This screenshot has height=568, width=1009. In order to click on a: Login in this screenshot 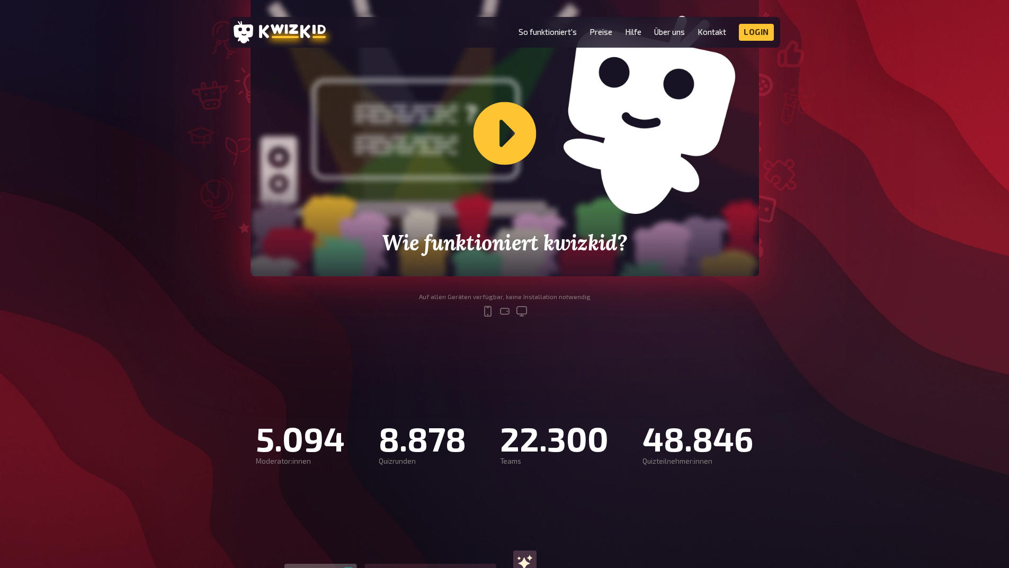, I will do `click(756, 32)`.